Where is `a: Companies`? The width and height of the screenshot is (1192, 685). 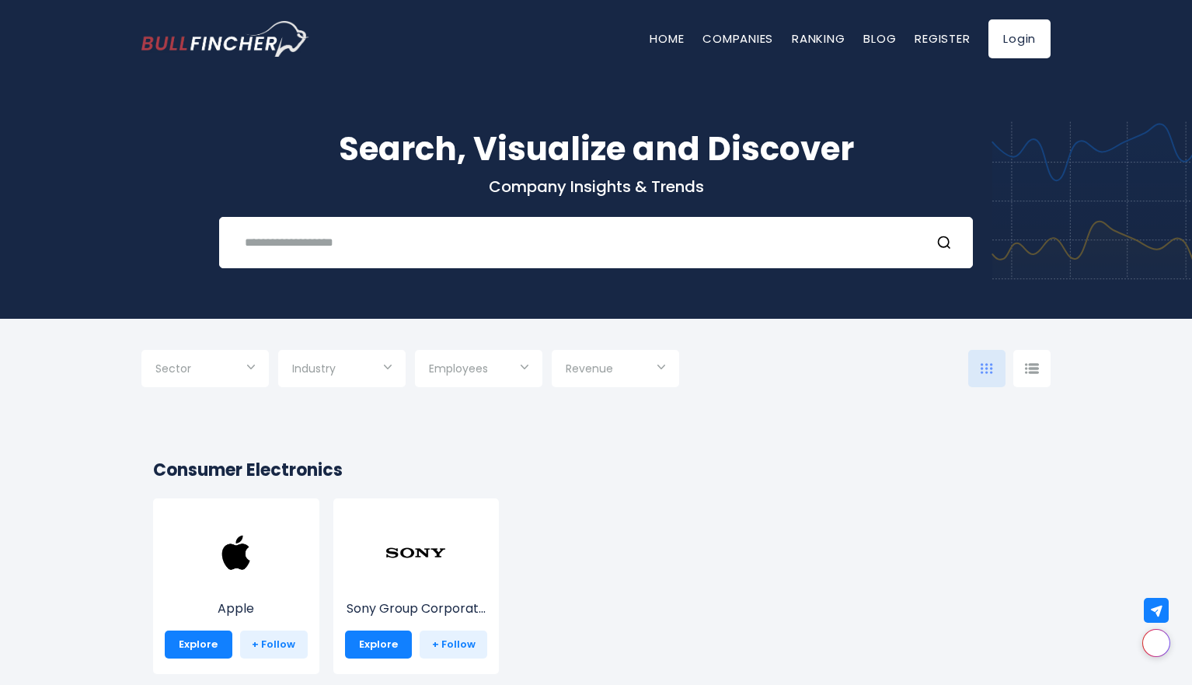
a: Companies is located at coordinates (737, 38).